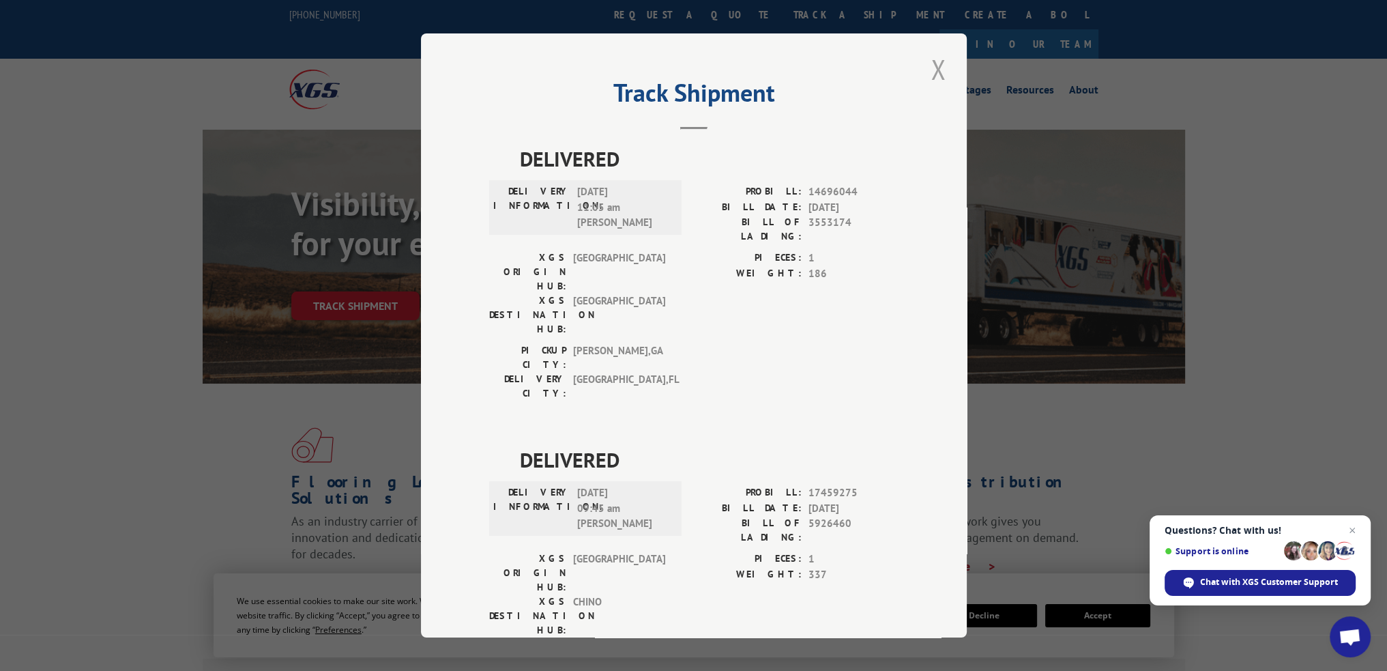 Image resolution: width=1387 pixels, height=671 pixels. What do you see at coordinates (854, 530) in the screenshot?
I see `span: 5926460` at bounding box center [854, 530].